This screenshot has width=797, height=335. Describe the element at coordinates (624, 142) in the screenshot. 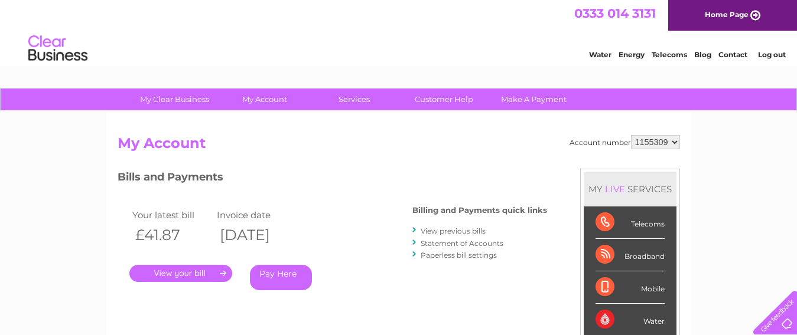

I see `div: Account number` at that location.